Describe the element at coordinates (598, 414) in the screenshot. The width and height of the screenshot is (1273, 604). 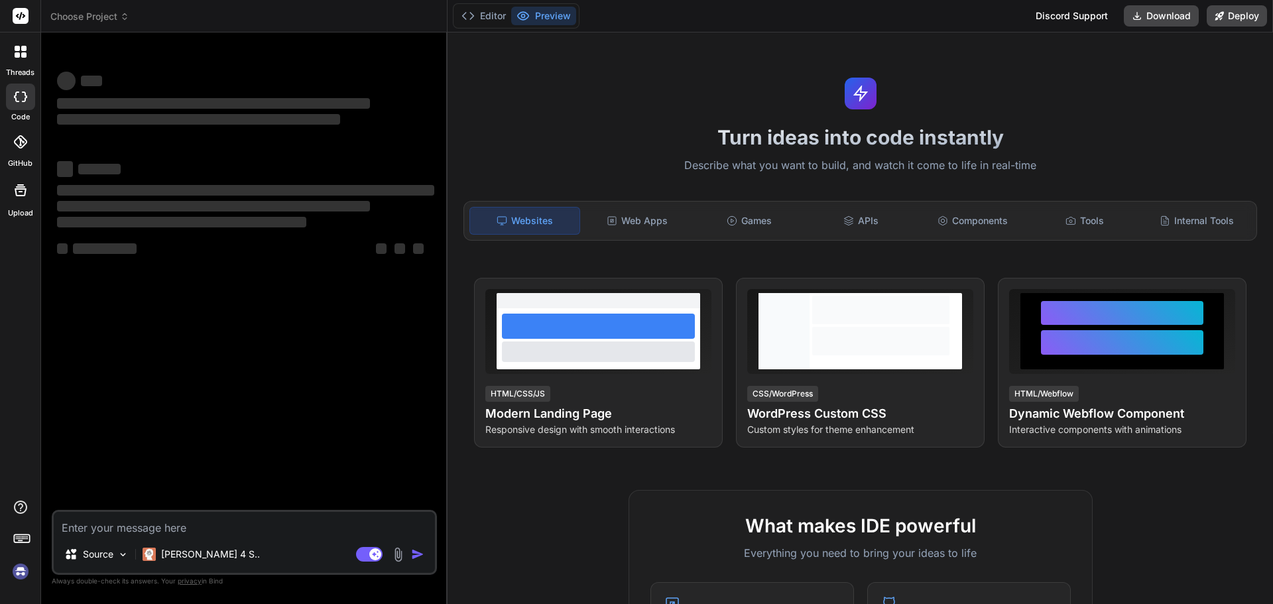
I see `h4: Modern Landing Page` at that location.